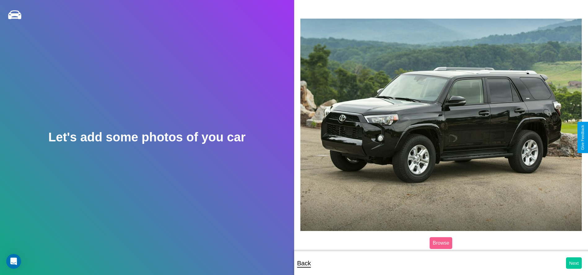  I want to click on label: Browse, so click(441, 243).